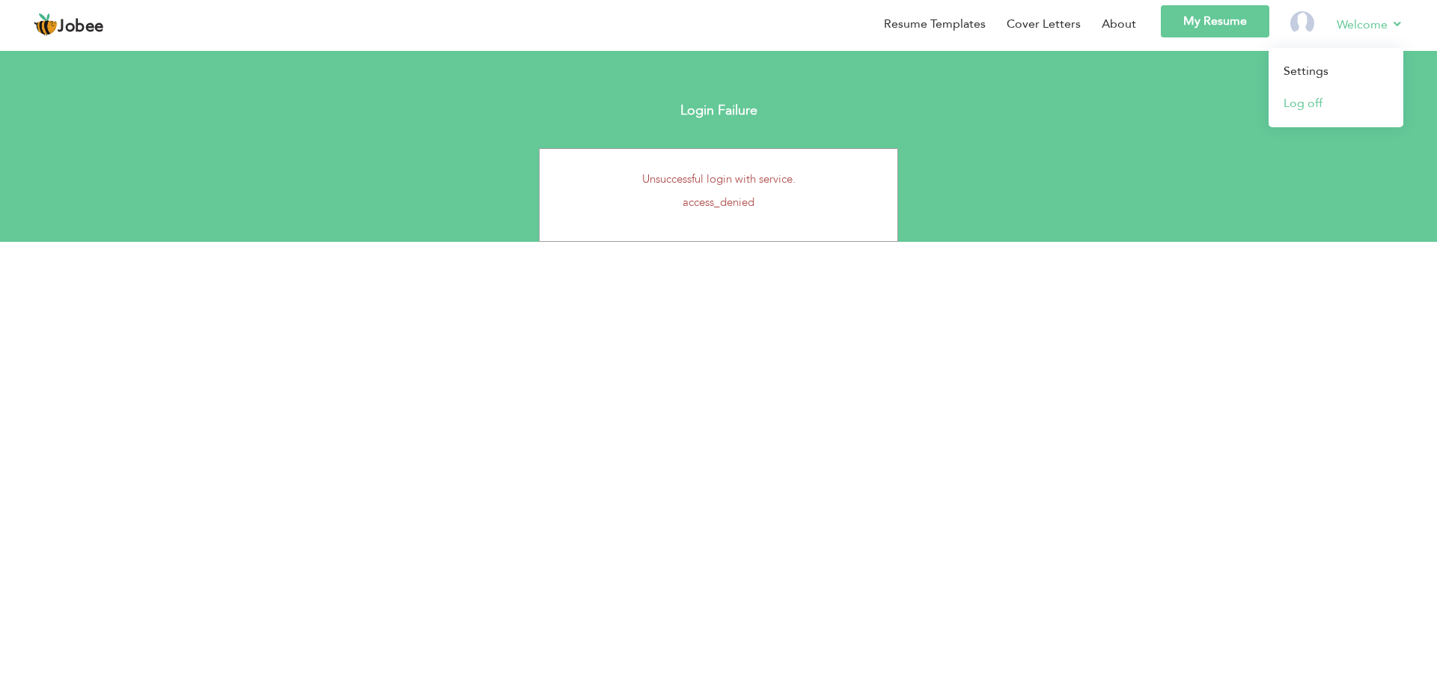 The image size is (1437, 688). What do you see at coordinates (1215, 21) in the screenshot?
I see `a: My Resume` at bounding box center [1215, 21].